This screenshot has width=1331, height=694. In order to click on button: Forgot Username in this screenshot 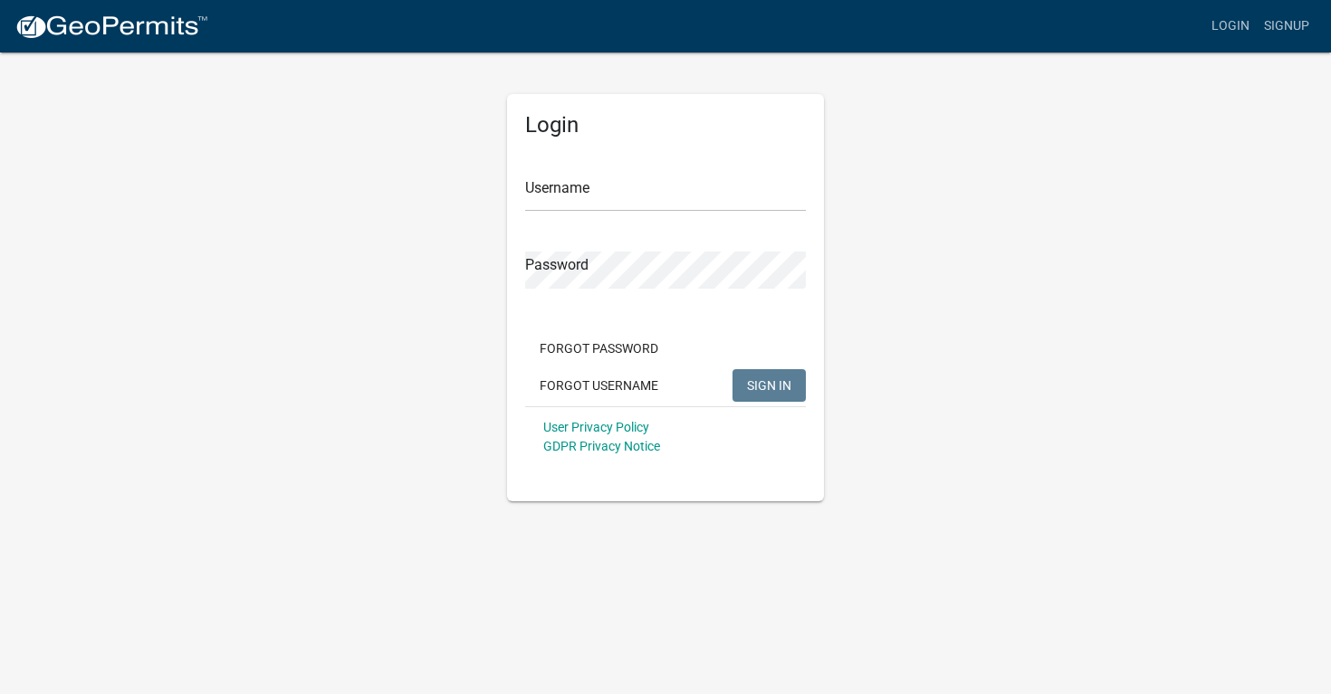, I will do `click(598, 386)`.